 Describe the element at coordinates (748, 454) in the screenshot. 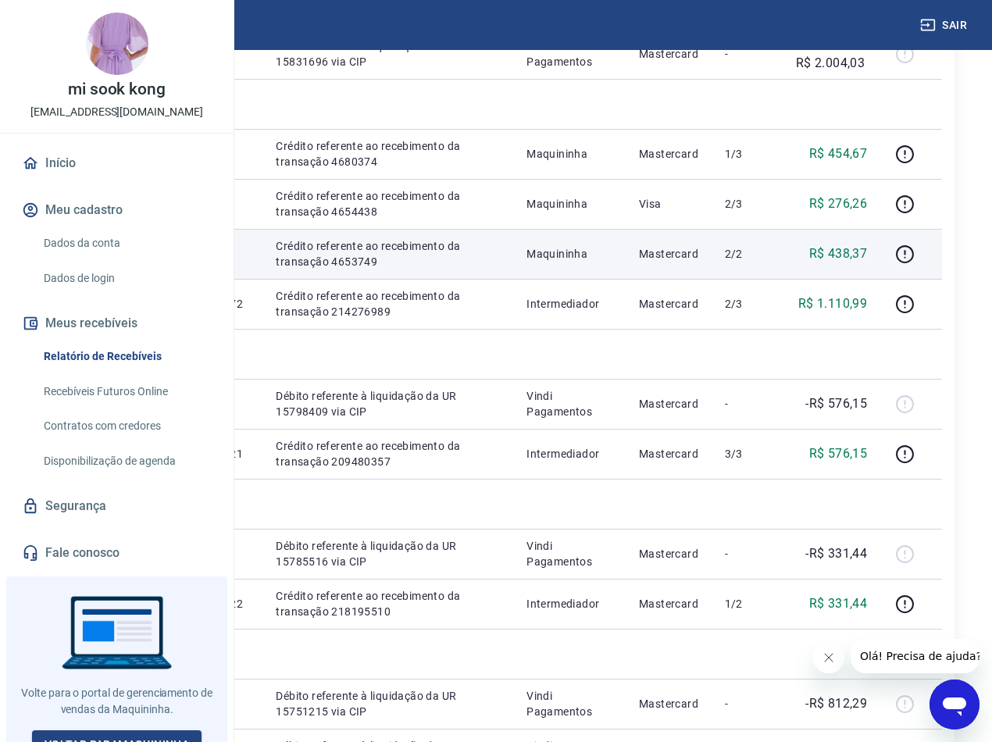

I see `p: 3/3` at that location.